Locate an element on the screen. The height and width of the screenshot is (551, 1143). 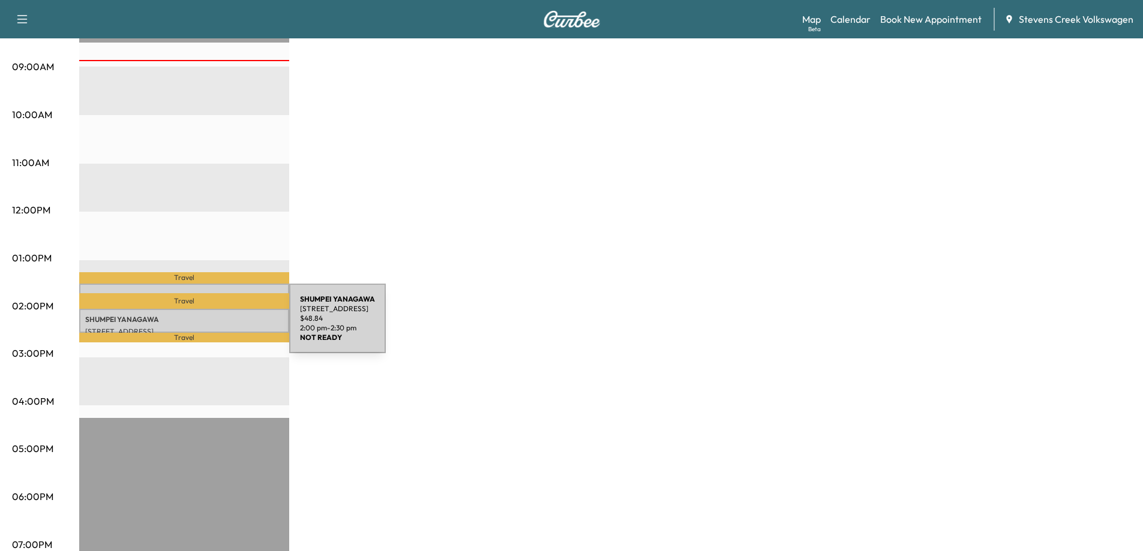
p: 02:00PM is located at coordinates (32, 306).